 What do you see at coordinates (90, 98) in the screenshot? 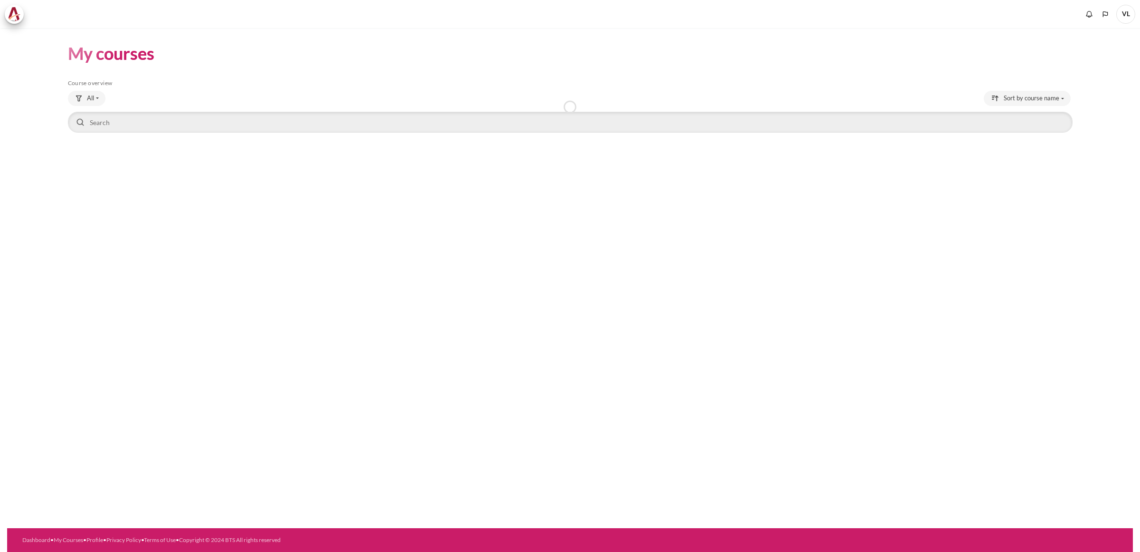
I see `span: All` at bounding box center [90, 98].